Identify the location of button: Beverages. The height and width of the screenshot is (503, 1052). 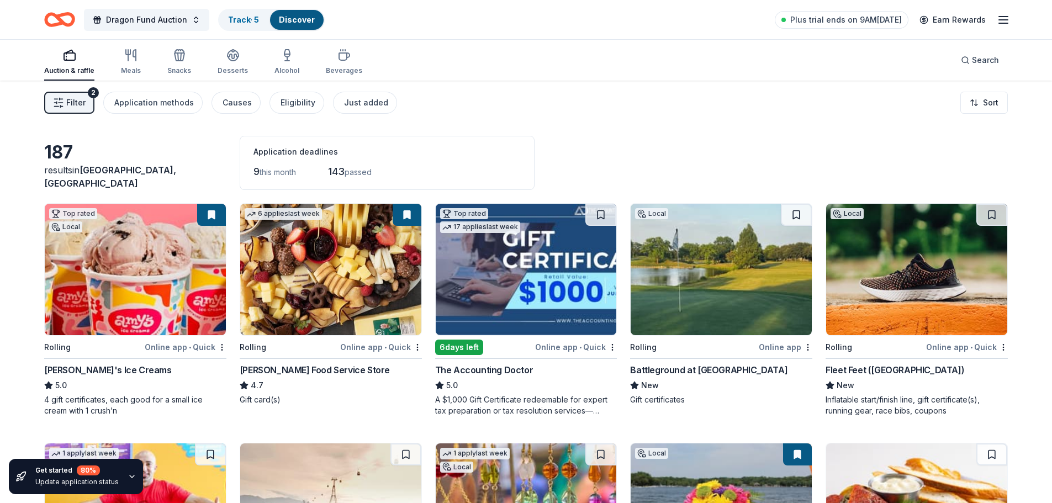
(344, 62).